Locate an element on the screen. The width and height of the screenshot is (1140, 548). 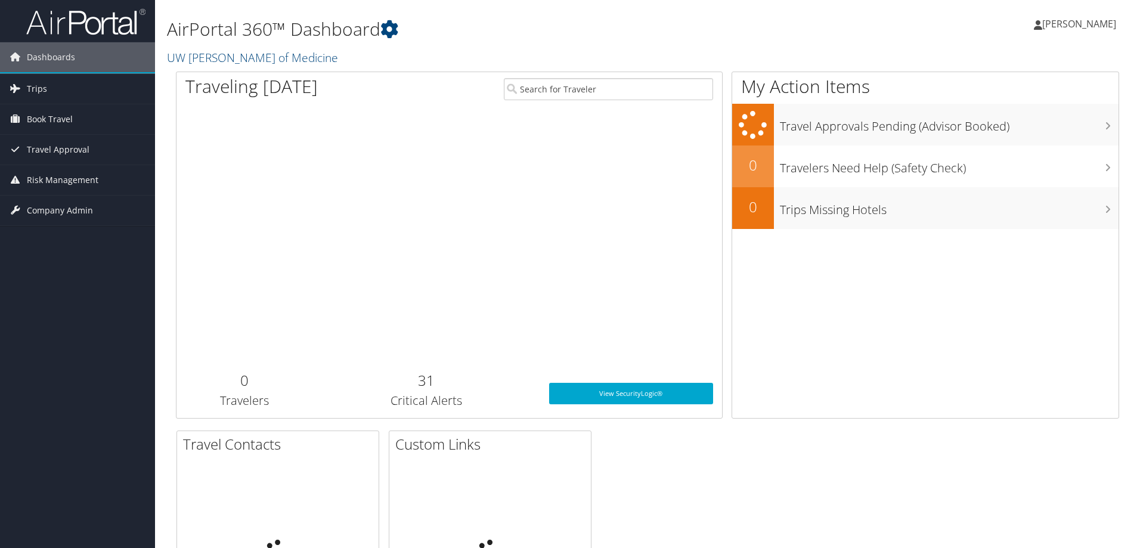
span: Travel Approval is located at coordinates (58, 150).